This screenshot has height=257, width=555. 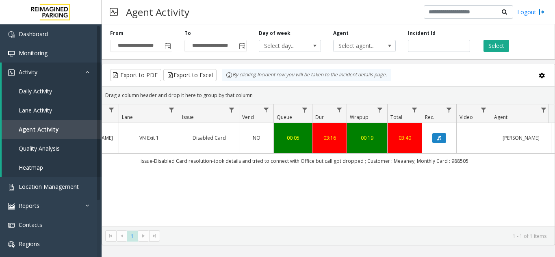 What do you see at coordinates (339, 110) in the screenshot?
I see `a: Dur Filter Menu` at bounding box center [339, 110].